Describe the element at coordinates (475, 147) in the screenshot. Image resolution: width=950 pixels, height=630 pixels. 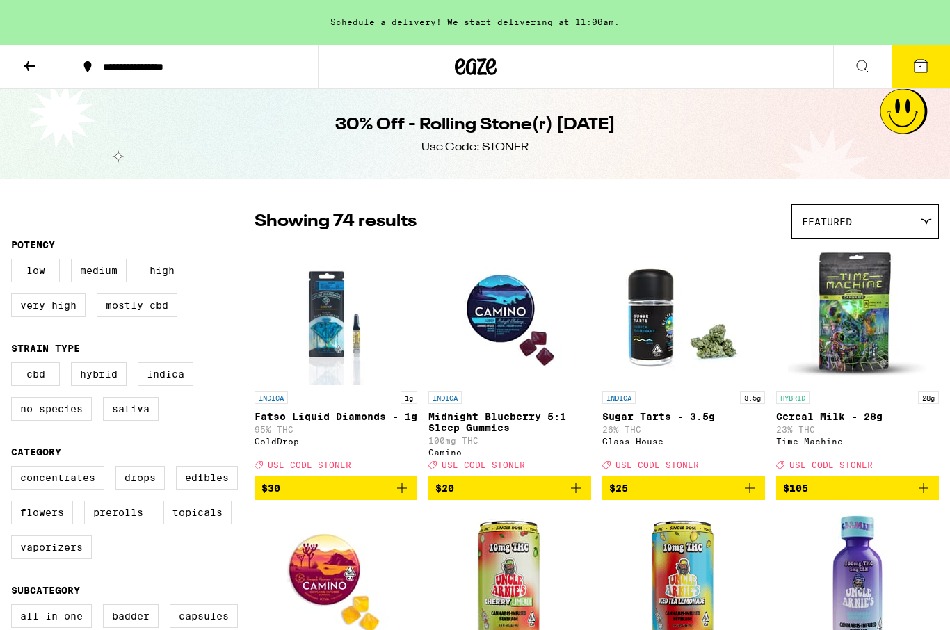
I see `div: Use Code: STONER` at that location.